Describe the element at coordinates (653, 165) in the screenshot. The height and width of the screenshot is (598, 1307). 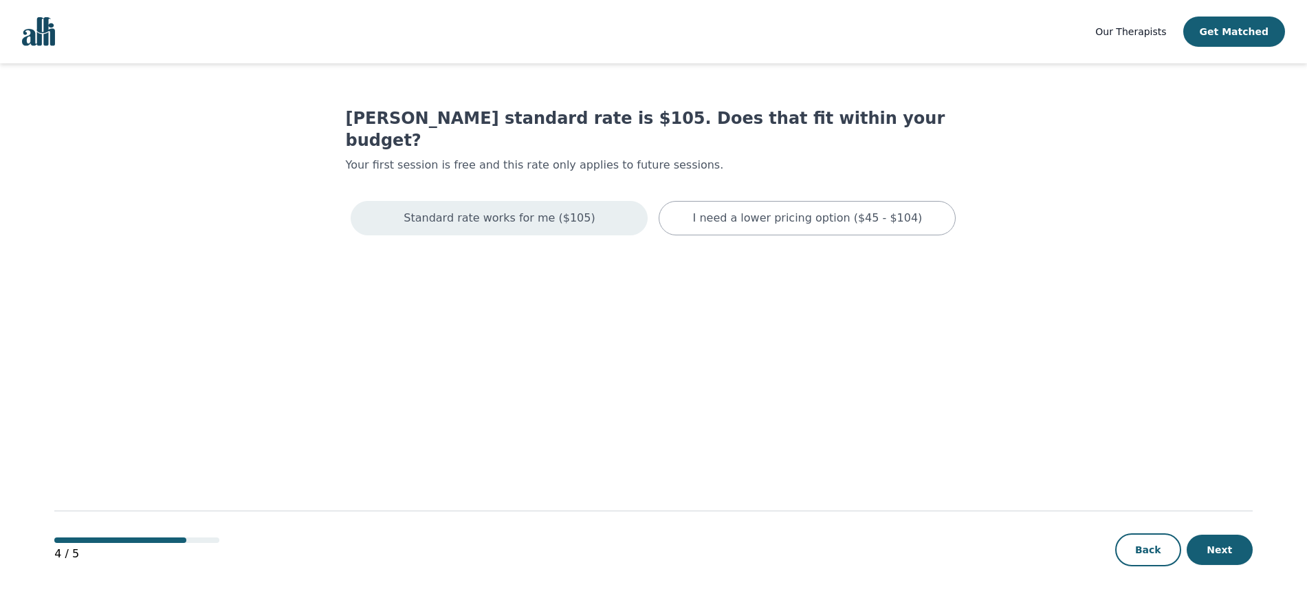
I see `p: Your first session is free and this rate only applies to future sessions.` at that location.